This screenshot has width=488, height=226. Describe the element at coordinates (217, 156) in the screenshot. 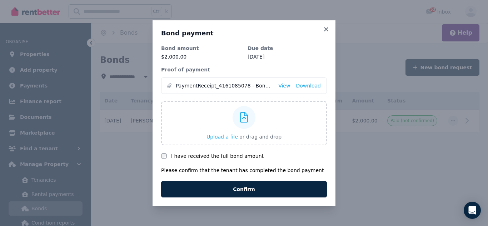

I see `label: I have received the full bond amount` at that location.